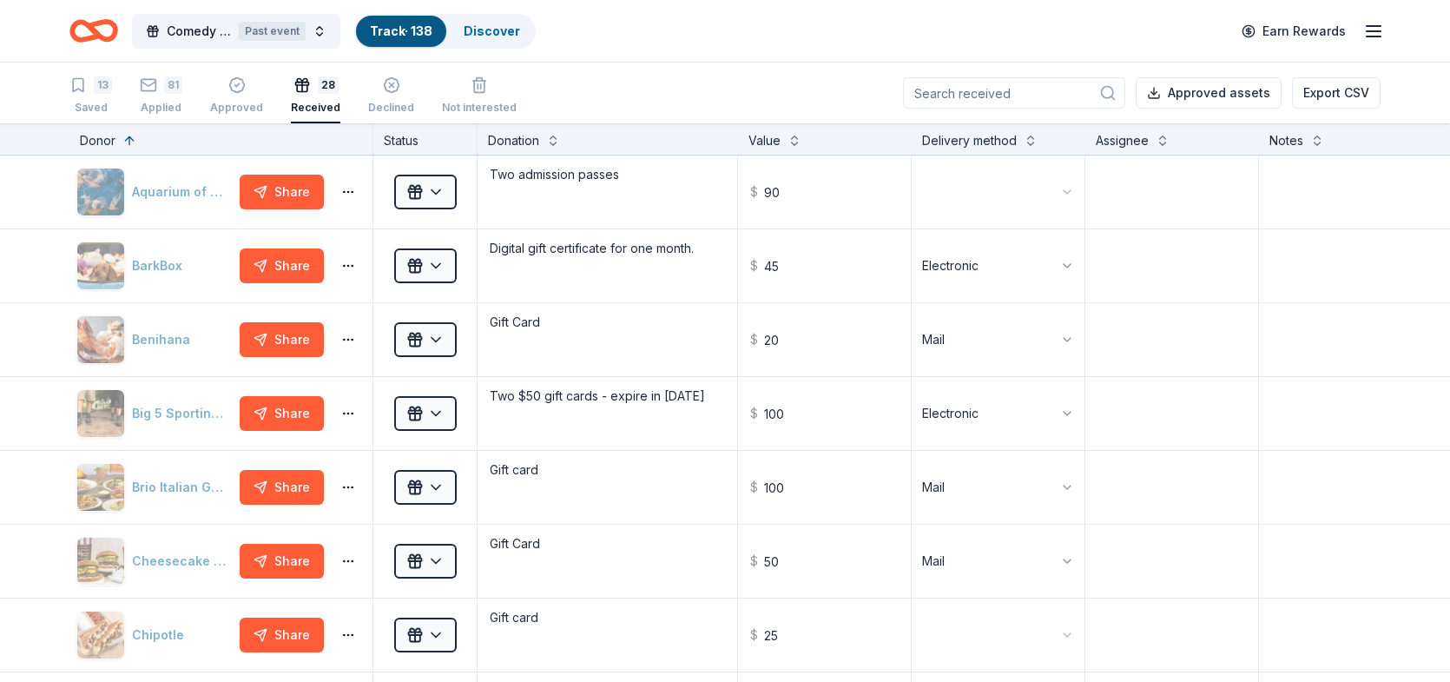  What do you see at coordinates (764, 141) in the screenshot?
I see `div: Value` at bounding box center [764, 141].